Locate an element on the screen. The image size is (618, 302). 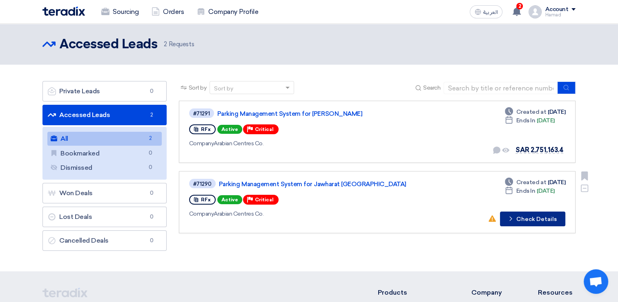
span: العربية is located at coordinates (490, 12).